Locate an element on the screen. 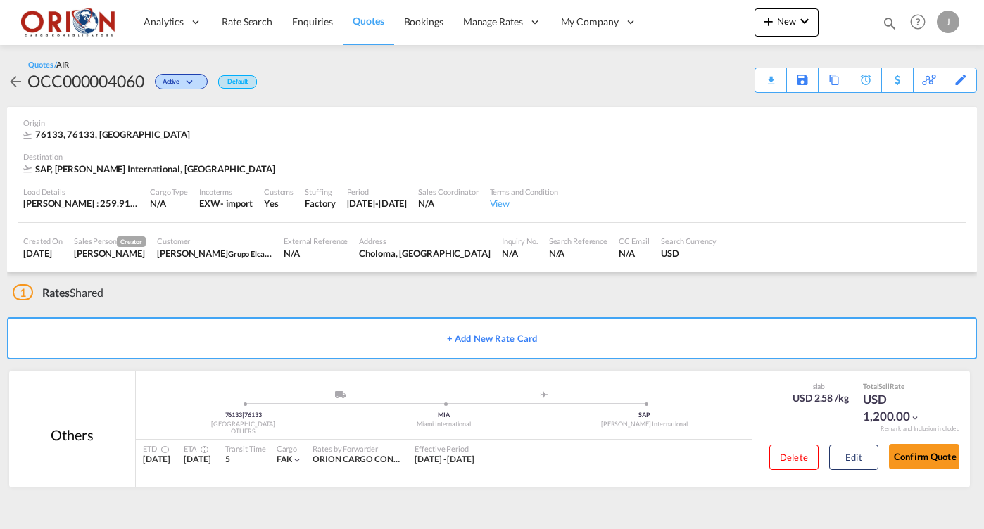 The width and height of the screenshot is (984, 529). div: Miami International is located at coordinates (443, 424).